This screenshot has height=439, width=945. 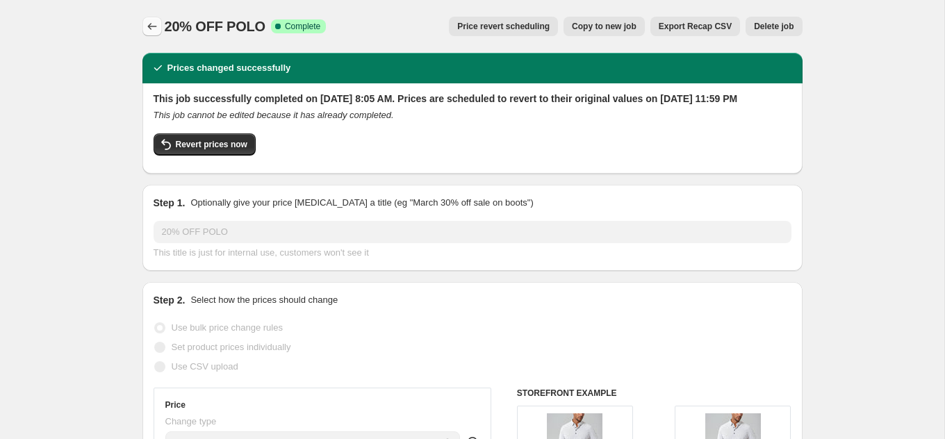 What do you see at coordinates (169, 300) in the screenshot?
I see `h2: Step 2.` at bounding box center [169, 300].